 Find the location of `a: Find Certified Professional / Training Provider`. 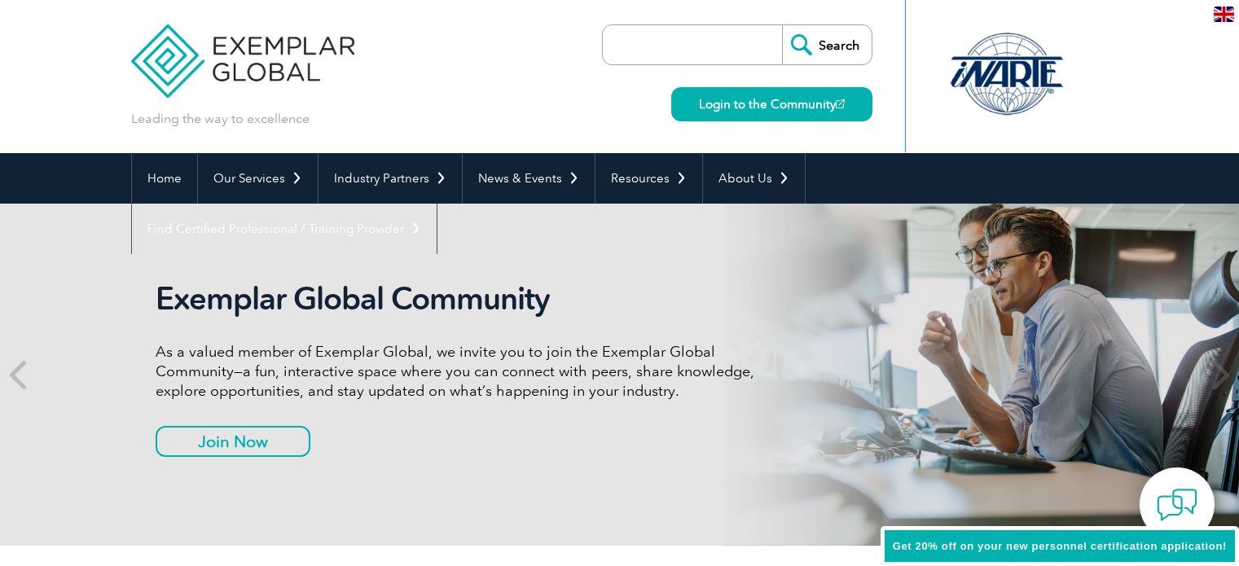

a: Find Certified Professional / Training Provider is located at coordinates (284, 229).